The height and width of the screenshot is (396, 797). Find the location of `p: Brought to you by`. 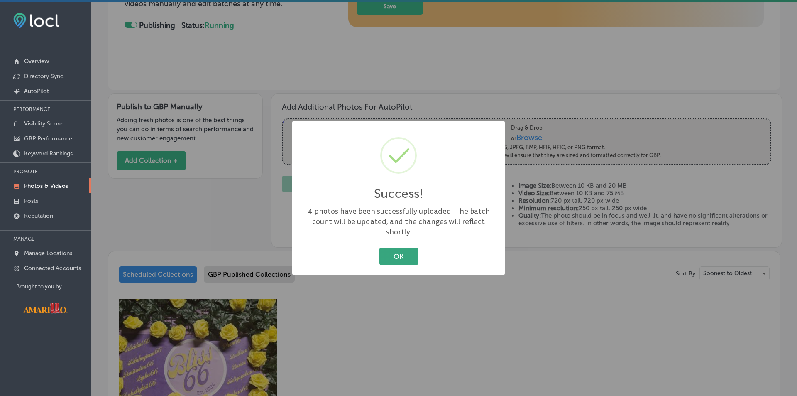

p: Brought to you by is located at coordinates (54, 286).